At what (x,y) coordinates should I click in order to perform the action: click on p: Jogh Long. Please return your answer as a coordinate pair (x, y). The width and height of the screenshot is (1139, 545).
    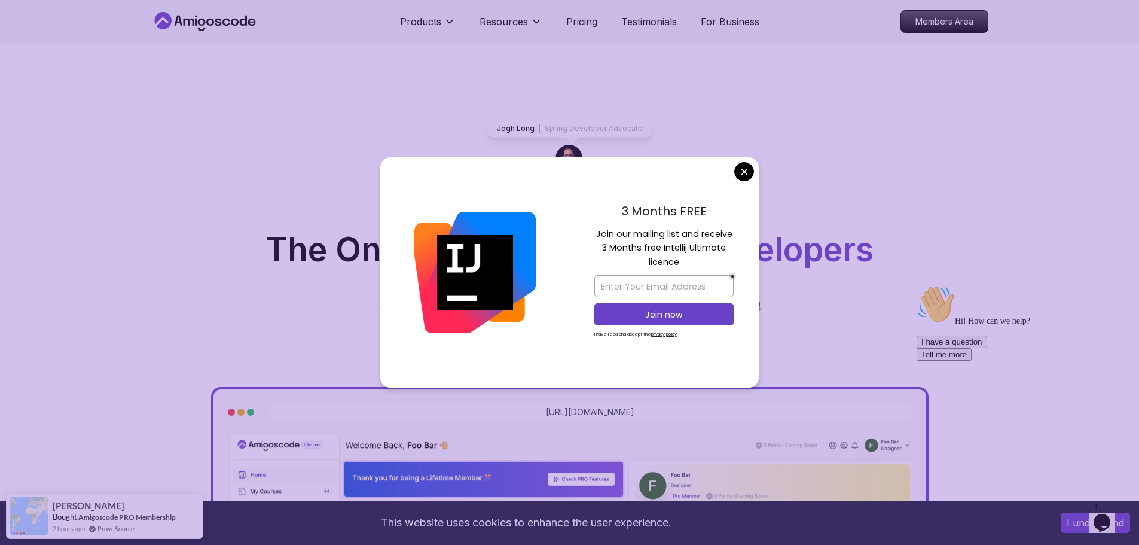
    Looking at the image, I should click on (515, 129).